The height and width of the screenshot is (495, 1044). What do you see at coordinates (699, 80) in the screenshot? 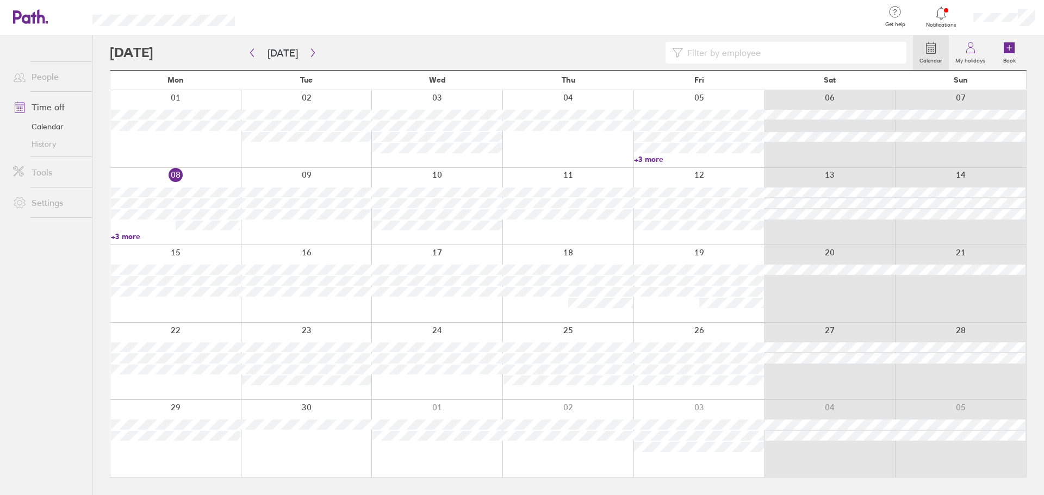
I see `span: Fri` at bounding box center [699, 80].